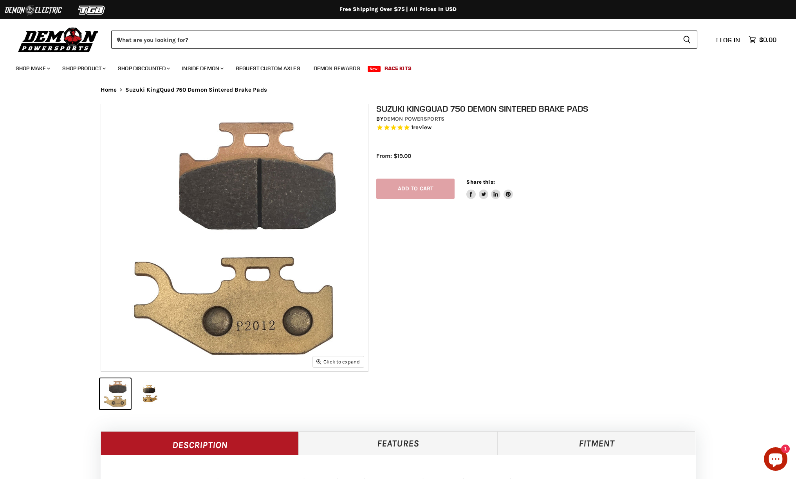 The width and height of the screenshot is (796, 479). Describe the element at coordinates (337, 68) in the screenshot. I see `a: Demon Rewards` at that location.